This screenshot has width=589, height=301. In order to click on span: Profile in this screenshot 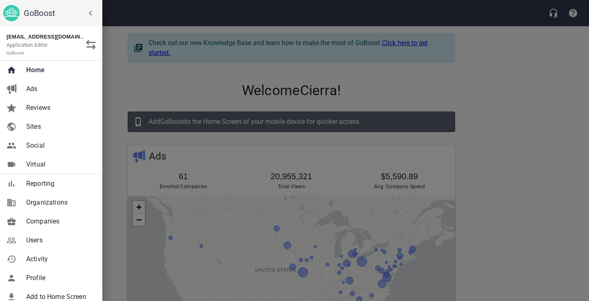, I will do `click(59, 278)`.